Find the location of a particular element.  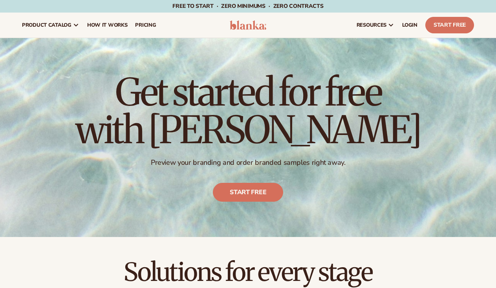

a: logo is located at coordinates (248, 25).